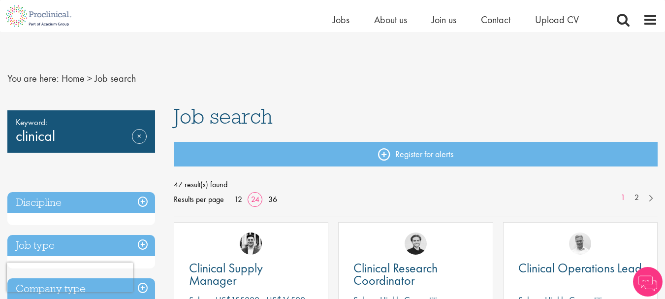 This screenshot has width=665, height=299. Describe the element at coordinates (81, 131) in the screenshot. I see `div: clinical` at that location.